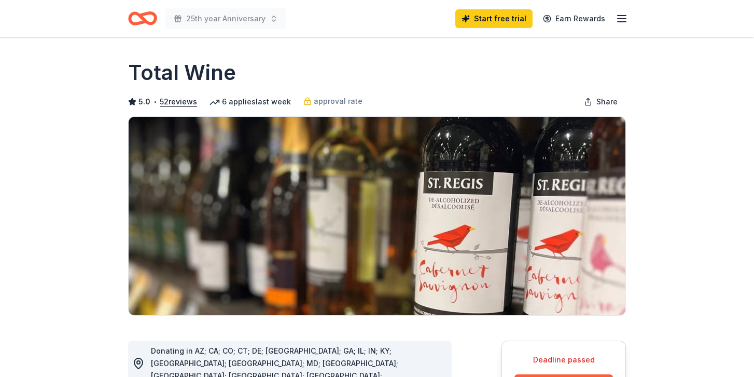 Image resolution: width=754 pixels, height=377 pixels. I want to click on img: Image for Total Wine, so click(377, 216).